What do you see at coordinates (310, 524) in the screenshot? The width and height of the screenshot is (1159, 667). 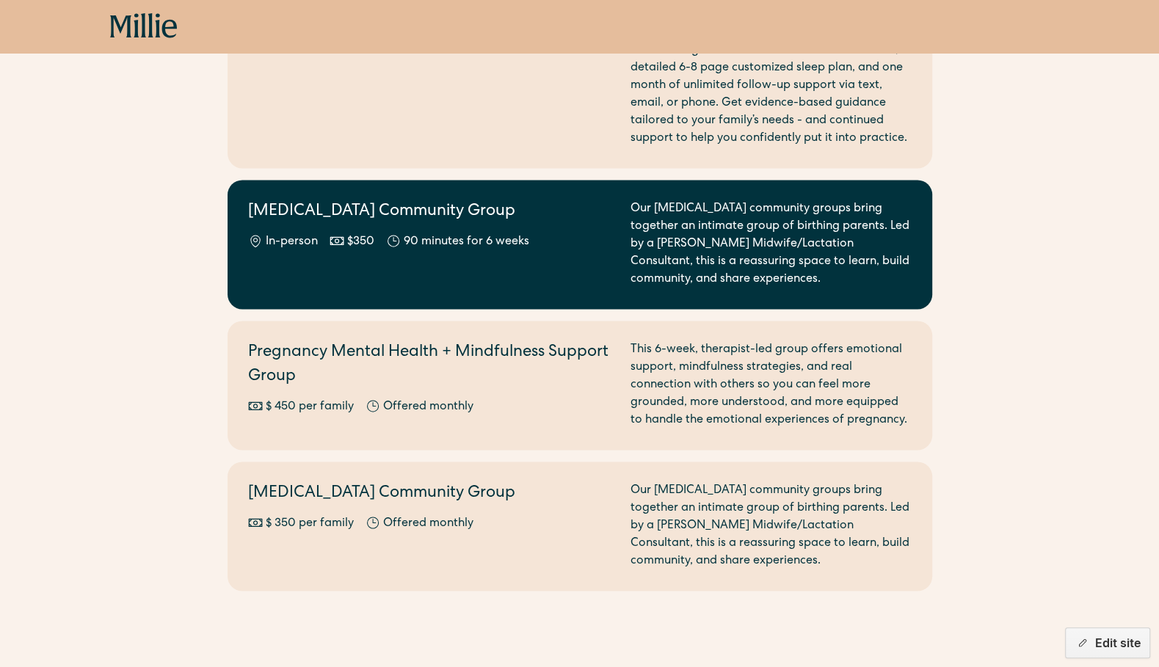 I see `div: $ 350 per family` at bounding box center [310, 524].